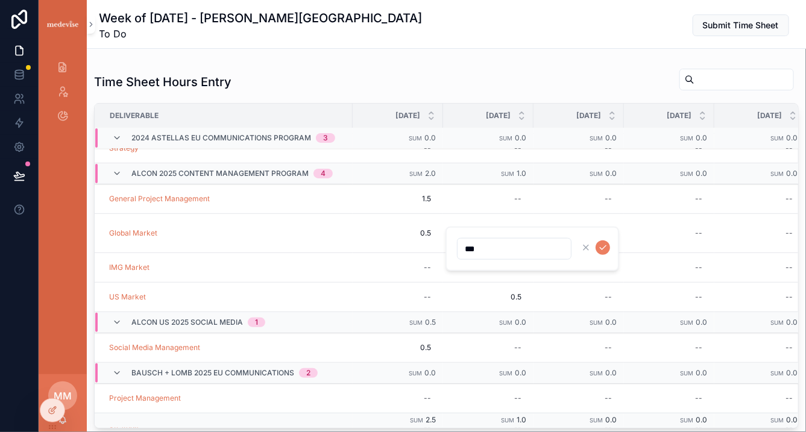 This screenshot has width=806, height=432. What do you see at coordinates (261, 34) in the screenshot?
I see `span: To Do` at bounding box center [261, 34].